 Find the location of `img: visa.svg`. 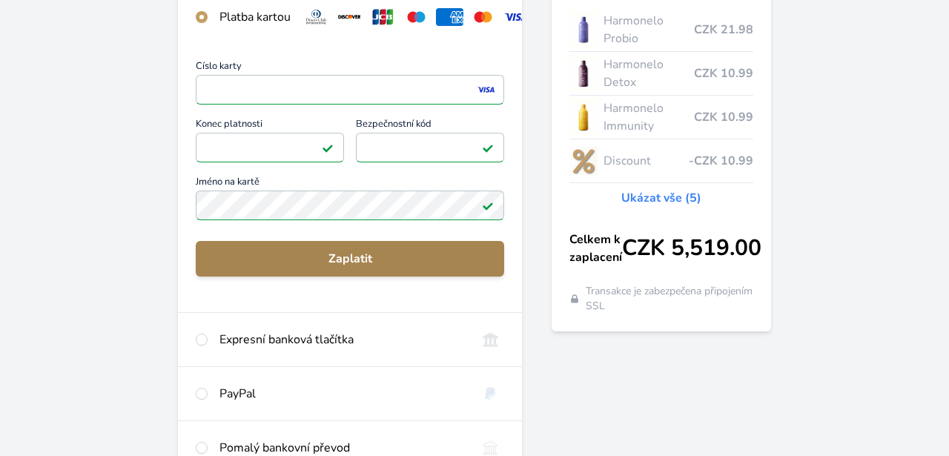

img: visa.svg is located at coordinates (516, 17).